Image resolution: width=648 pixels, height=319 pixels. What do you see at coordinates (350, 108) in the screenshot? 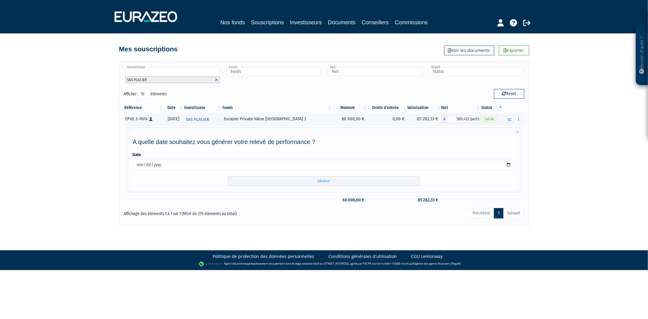
I see `th: Montant: activer pour trier la colonne par ordre croissant` at bounding box center [350, 108].